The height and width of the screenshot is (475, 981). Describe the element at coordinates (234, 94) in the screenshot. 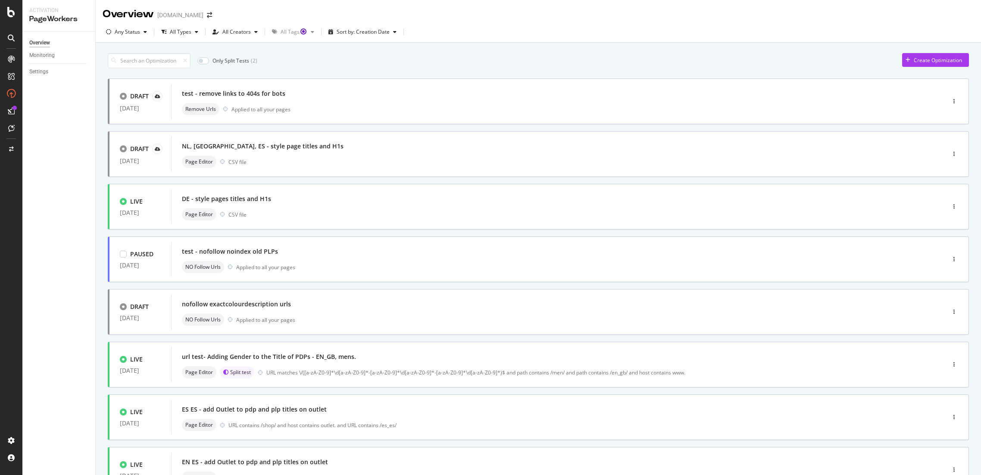

I see `div: test - remove links to 404s for bots` at that location.